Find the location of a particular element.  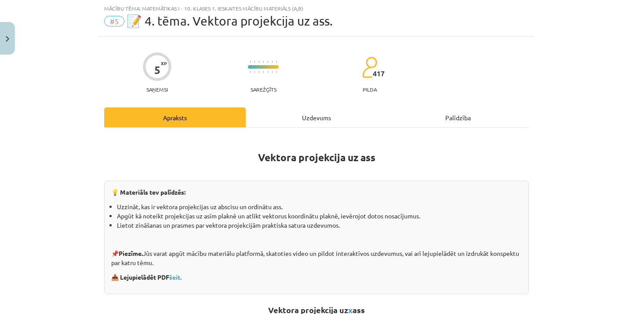

strong: 💡 Materiāls tev palīdzēs: is located at coordinates (148, 192).